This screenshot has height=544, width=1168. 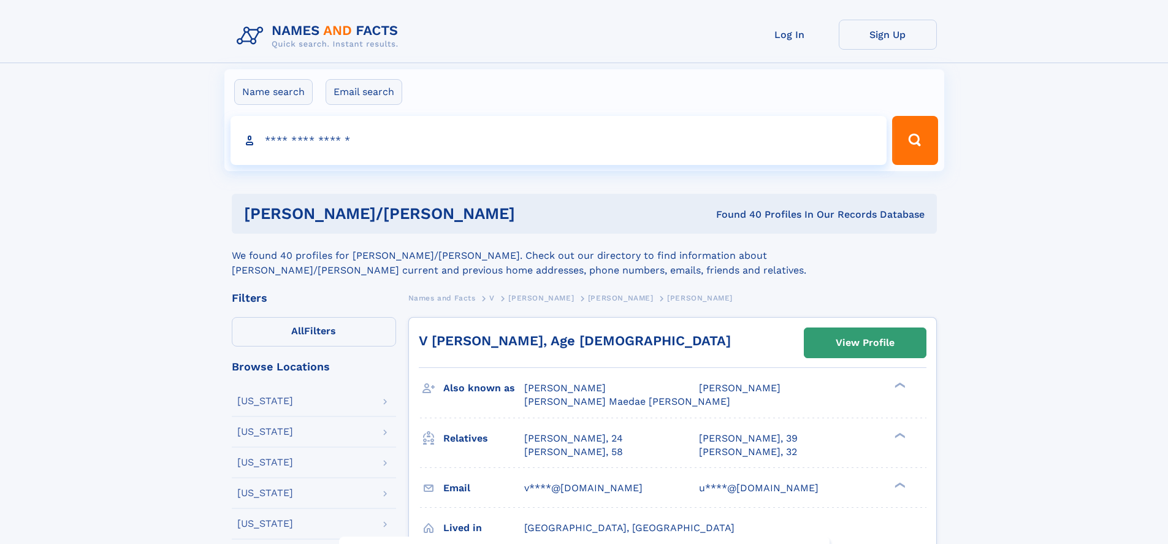 I want to click on span: V, so click(x=492, y=298).